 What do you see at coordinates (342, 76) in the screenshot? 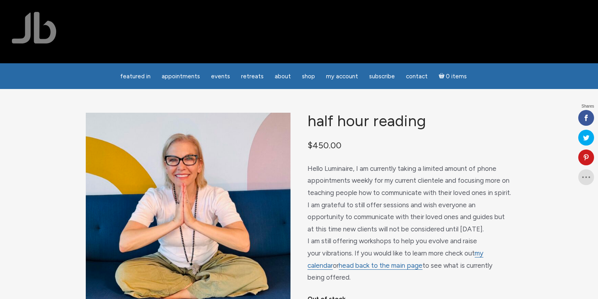
I see `a: My Account` at bounding box center [342, 76].